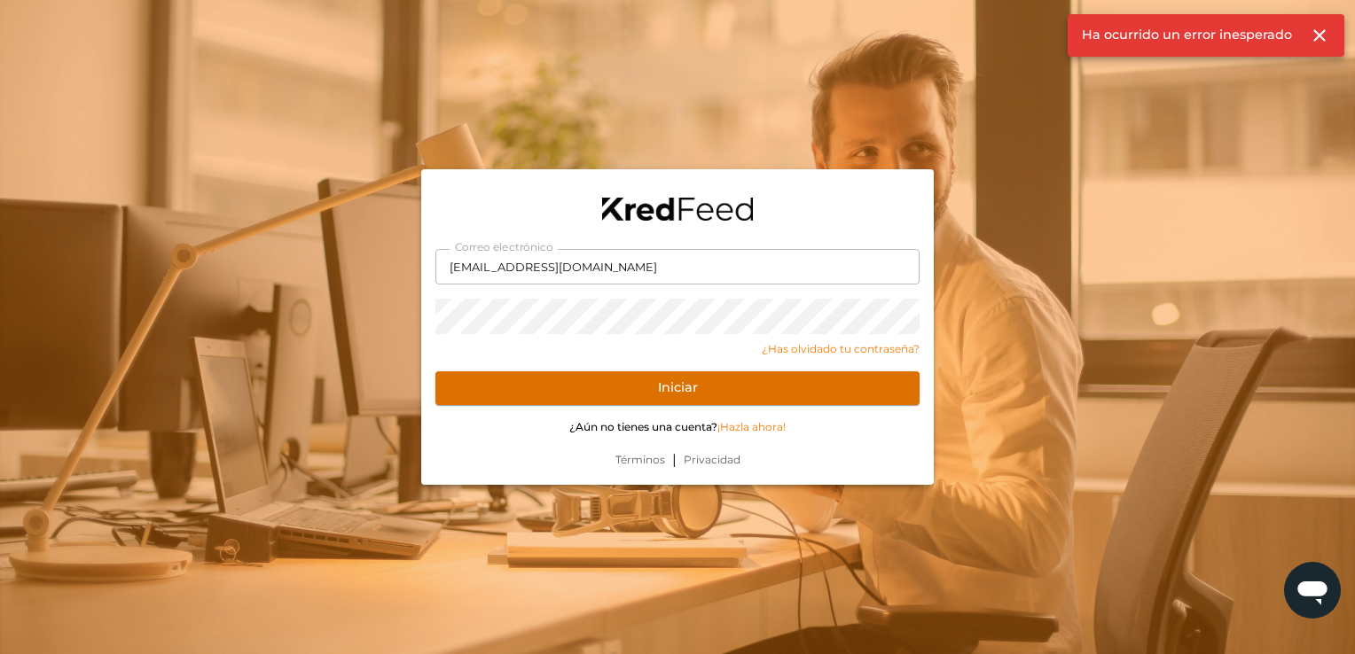 The width and height of the screenshot is (1355, 654). Describe the element at coordinates (677, 427) in the screenshot. I see `p: ¿Aún no tienes una cuenta?` at that location.